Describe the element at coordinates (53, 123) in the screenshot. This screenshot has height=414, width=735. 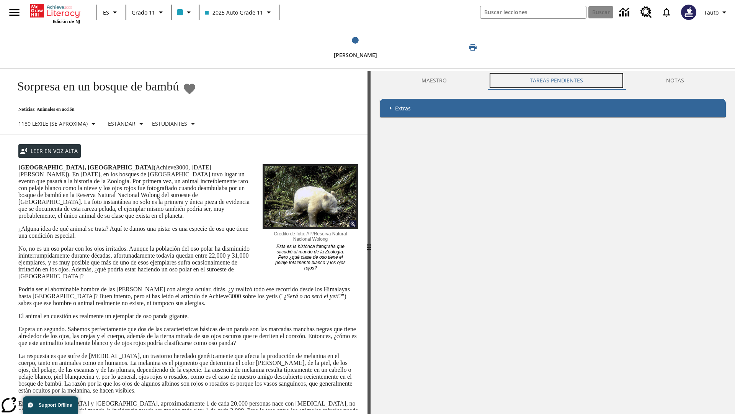
I see `p: 1180 Lexile (Se aproxima)` at that location.